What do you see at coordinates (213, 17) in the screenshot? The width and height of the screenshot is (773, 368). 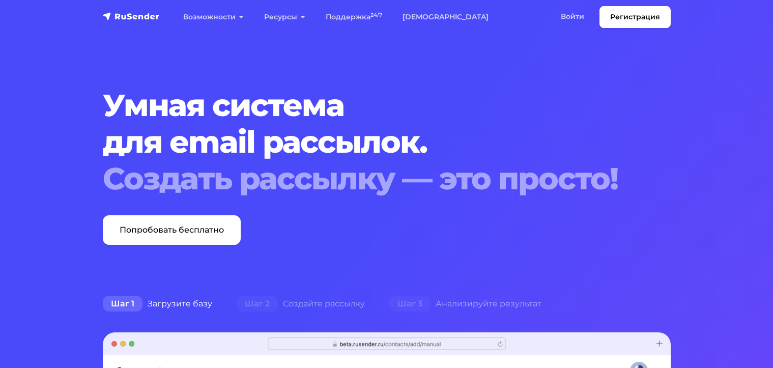 I see `a: Возможности` at bounding box center [213, 17].